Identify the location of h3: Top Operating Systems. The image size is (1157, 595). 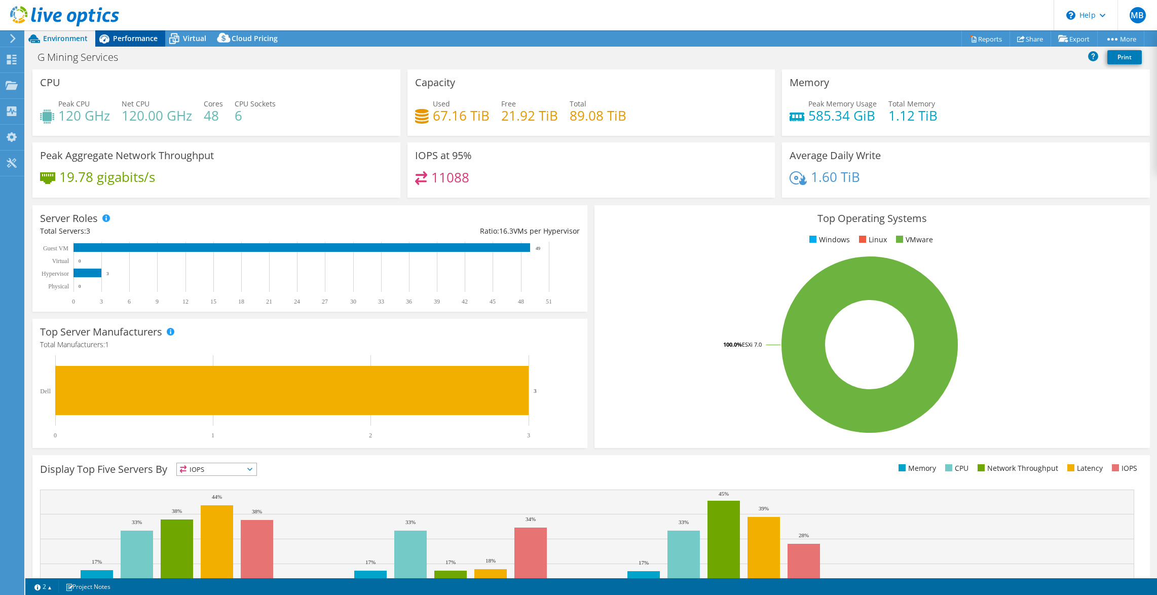
(872, 219).